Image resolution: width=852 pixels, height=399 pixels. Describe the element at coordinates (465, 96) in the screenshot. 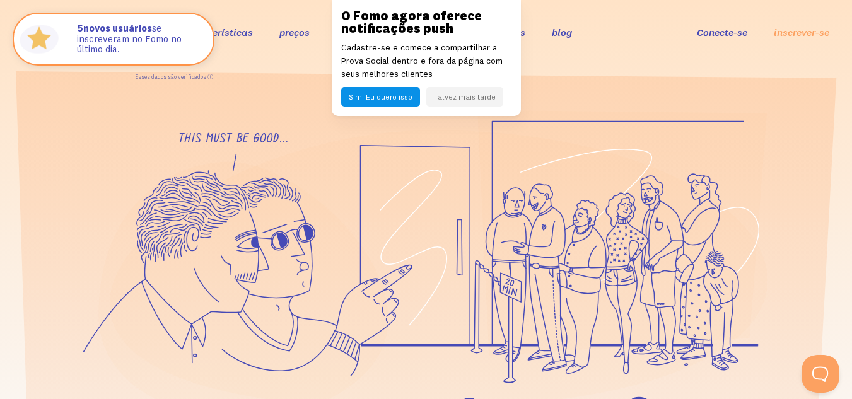

I see `font: Talvez mais tarde` at that location.